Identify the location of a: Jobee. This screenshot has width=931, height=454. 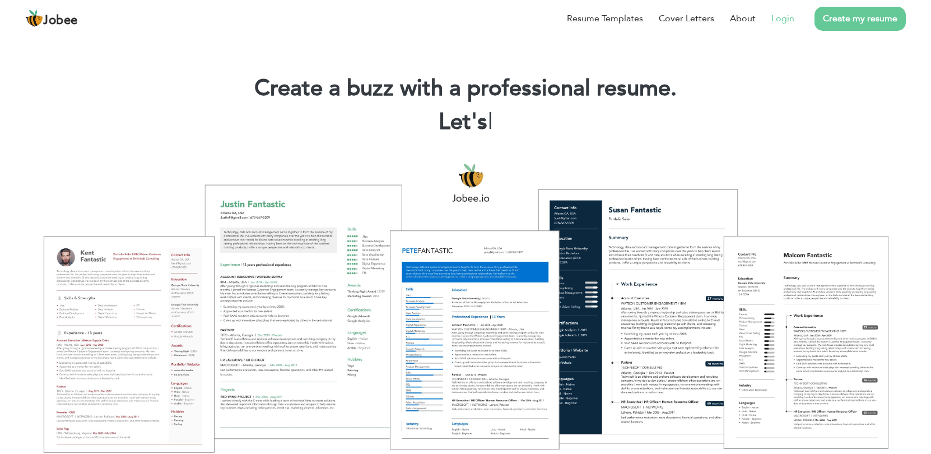
(52, 18).